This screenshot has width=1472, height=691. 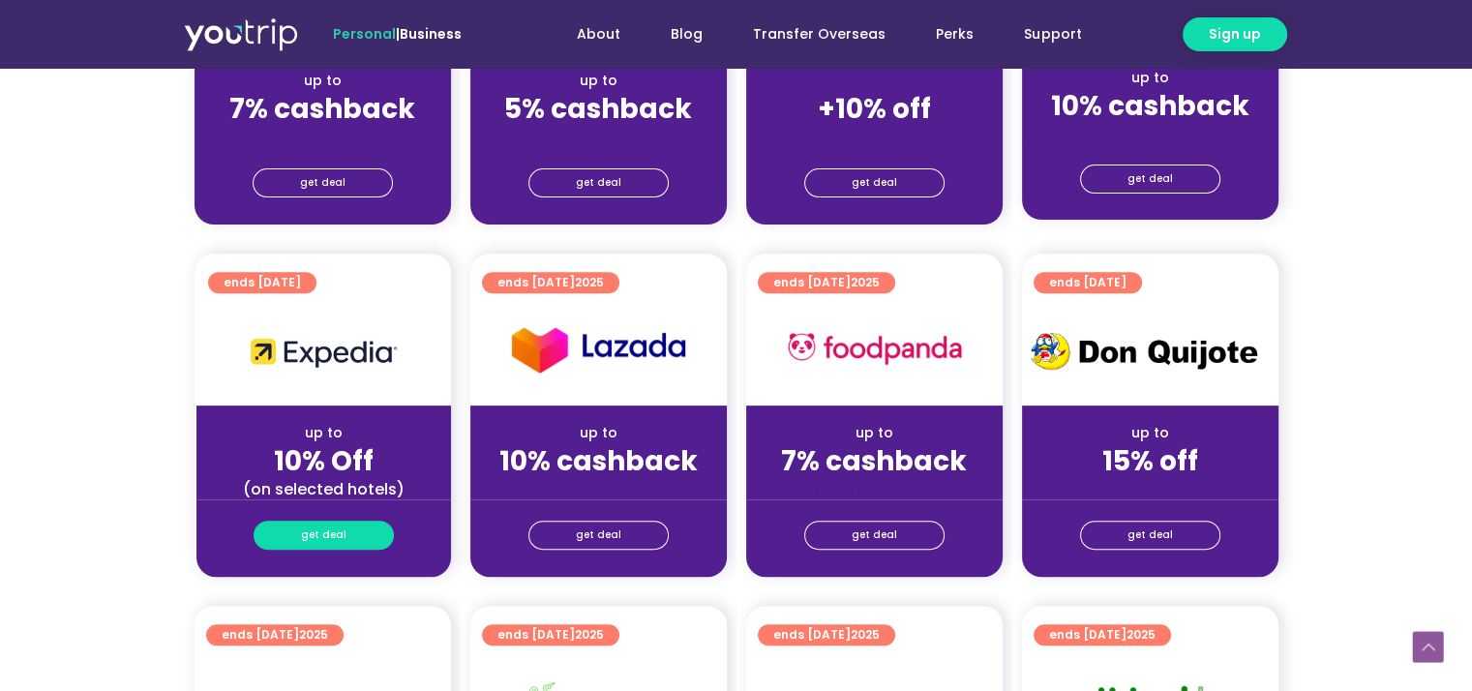 What do you see at coordinates (1150, 461) in the screenshot?
I see `strong: 15% off` at bounding box center [1150, 461].